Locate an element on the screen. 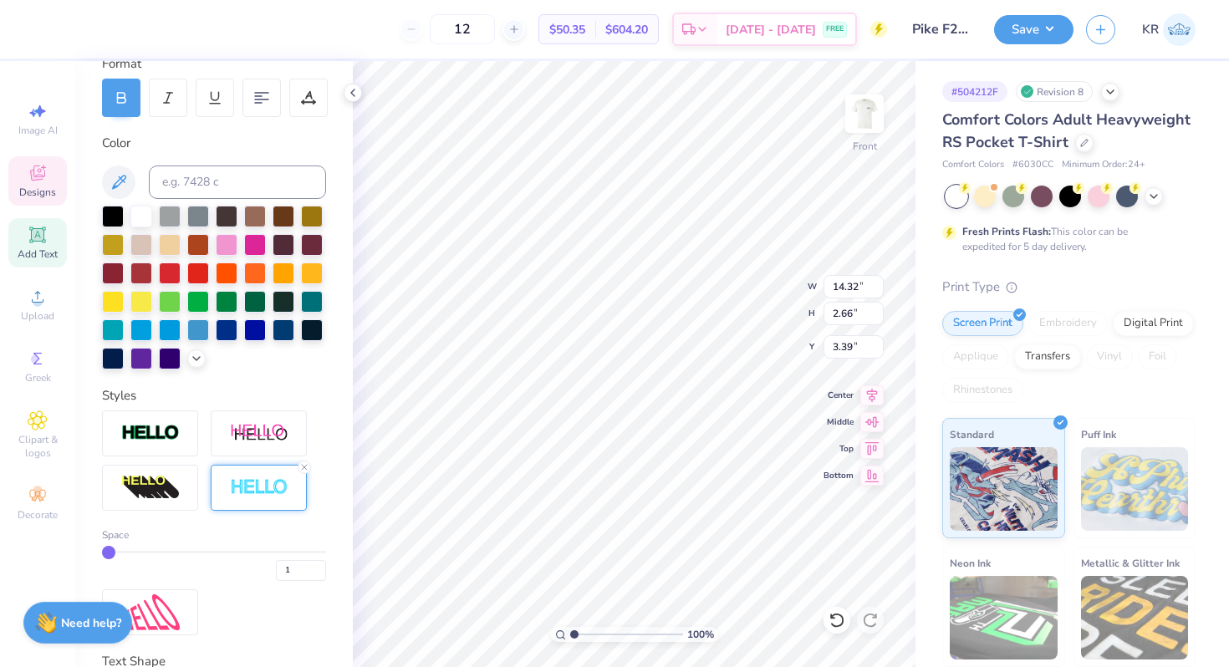 The width and height of the screenshot is (1229, 667). span: Middle is located at coordinates (838, 422).